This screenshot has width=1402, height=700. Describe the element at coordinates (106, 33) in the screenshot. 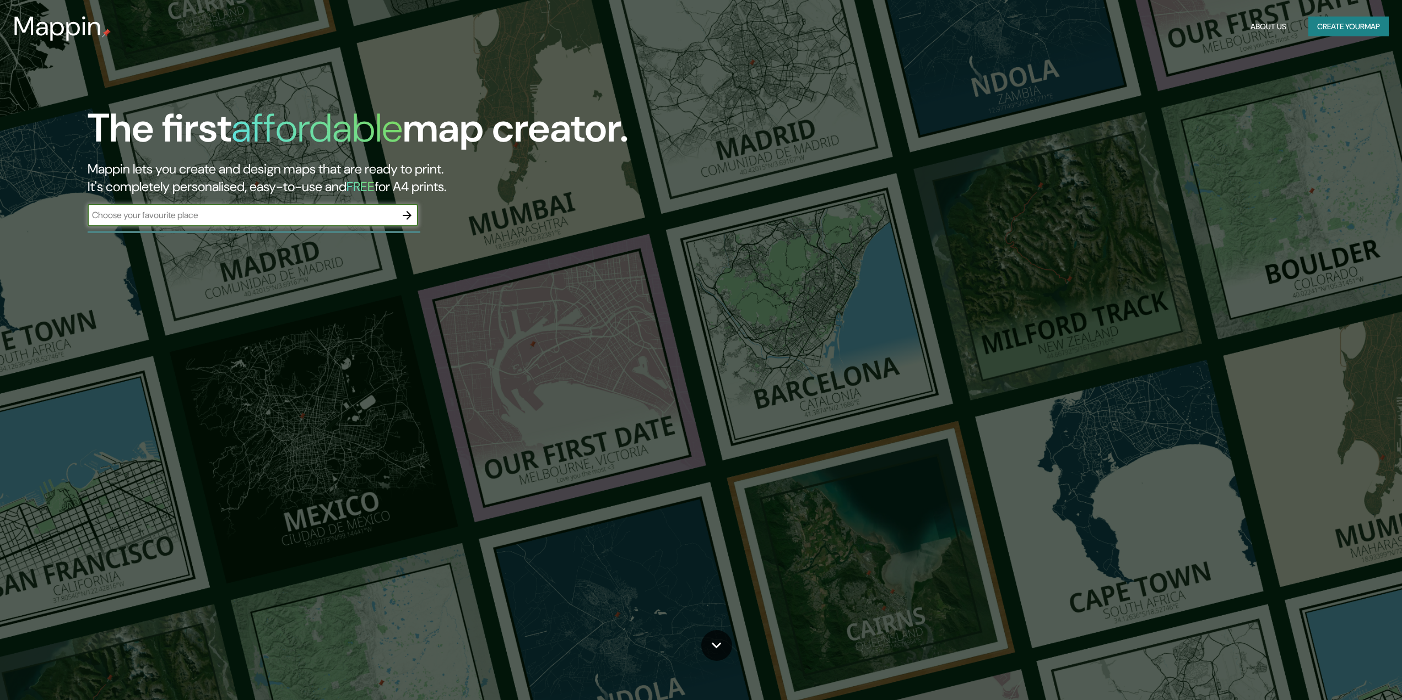

I see `img: mappin-pin` at that location.